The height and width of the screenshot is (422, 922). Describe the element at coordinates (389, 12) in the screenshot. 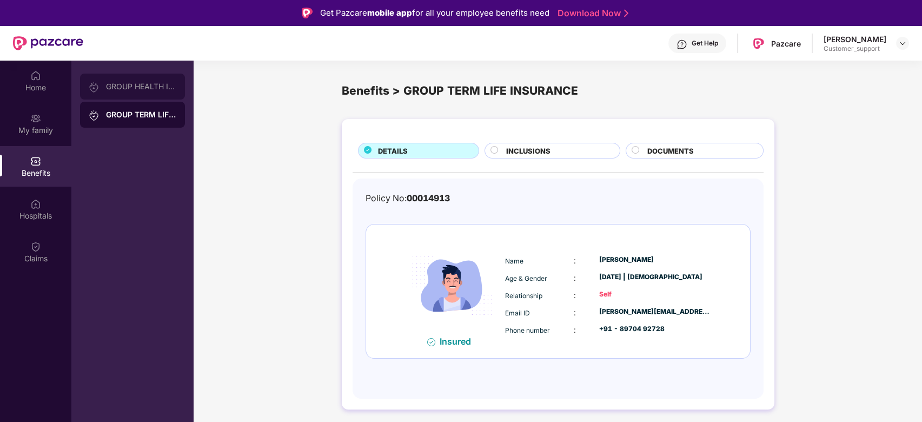

I see `strong: mobile app` at that location.